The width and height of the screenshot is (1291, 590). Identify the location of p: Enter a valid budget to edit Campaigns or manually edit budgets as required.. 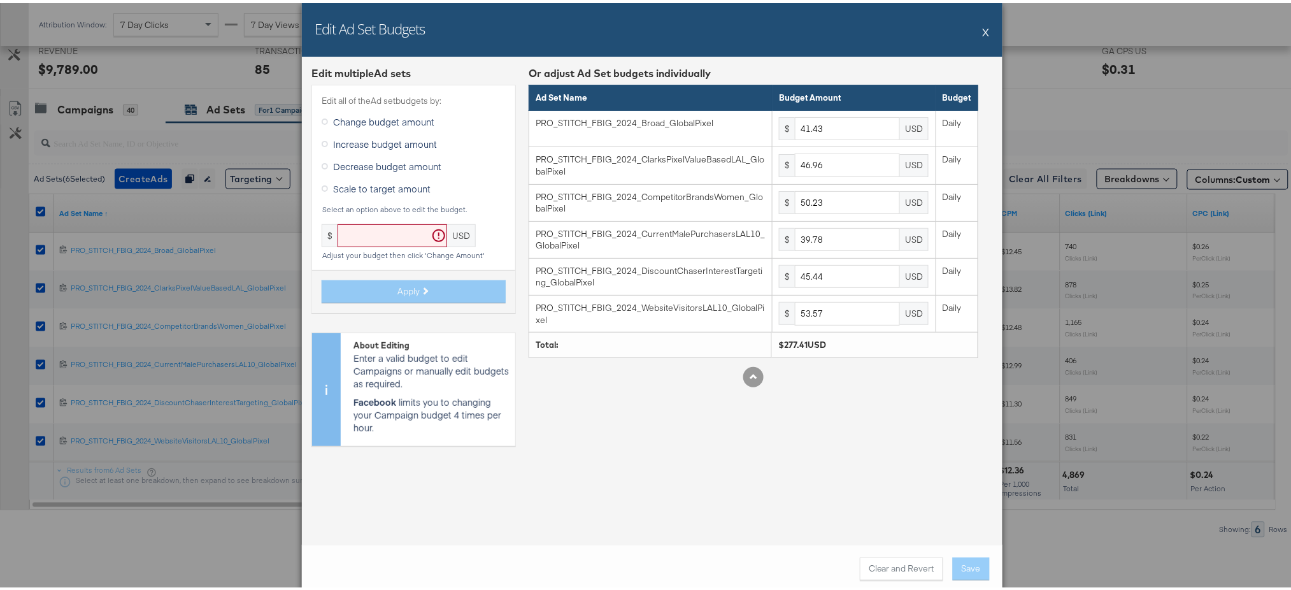
(431, 368).